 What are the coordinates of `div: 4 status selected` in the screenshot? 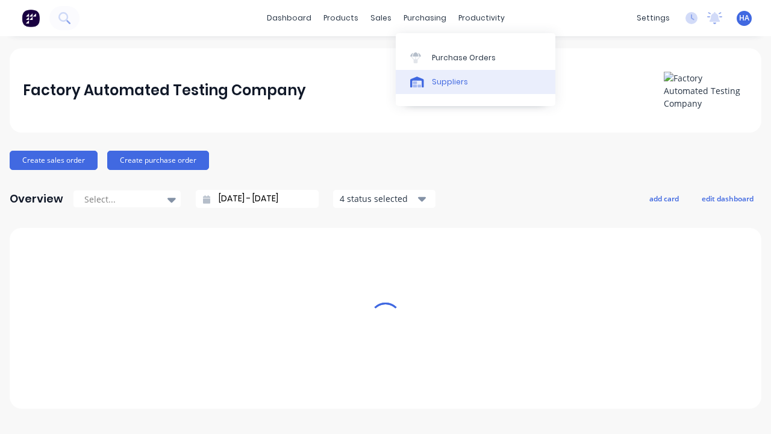 It's located at (378, 198).